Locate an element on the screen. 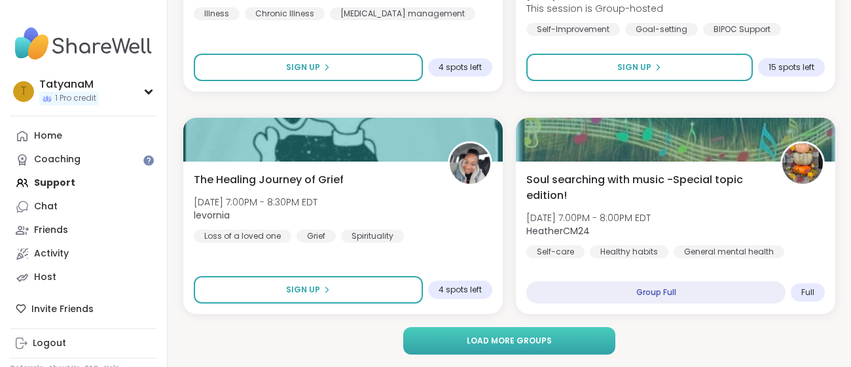 Image resolution: width=851 pixels, height=367 pixels. span: This session is Group-hosted is located at coordinates (594, 9).